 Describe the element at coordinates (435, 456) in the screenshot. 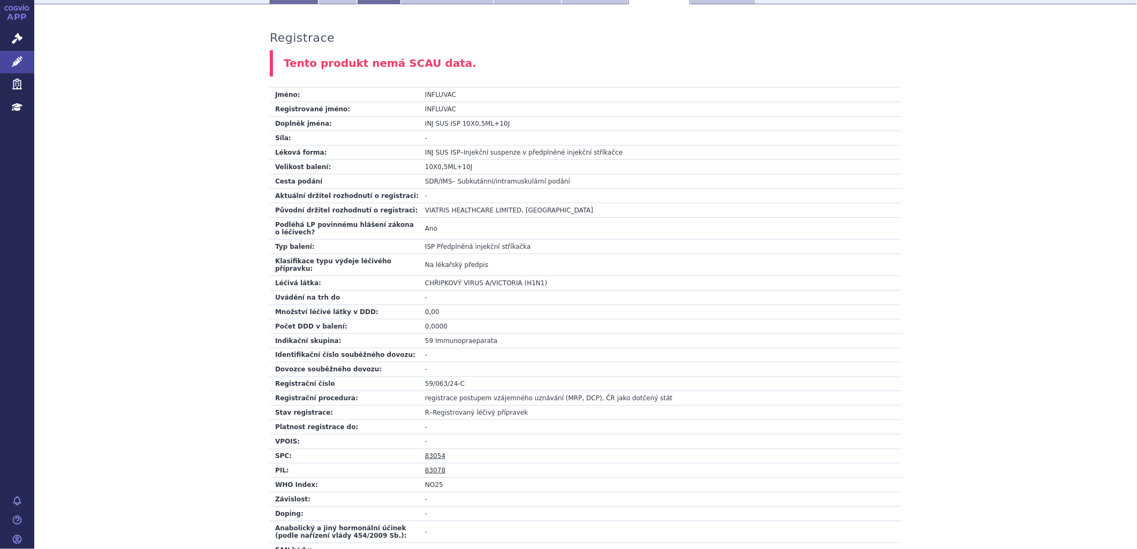

I see `a: 83054` at that location.